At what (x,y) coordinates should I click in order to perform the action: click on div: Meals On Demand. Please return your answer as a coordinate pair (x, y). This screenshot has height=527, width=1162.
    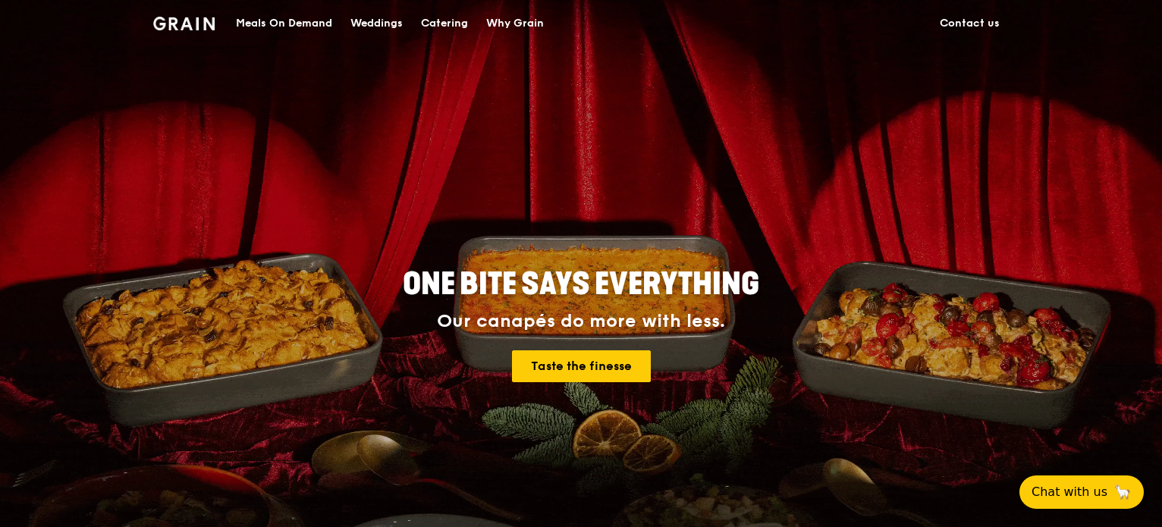
    Looking at the image, I should click on (284, 24).